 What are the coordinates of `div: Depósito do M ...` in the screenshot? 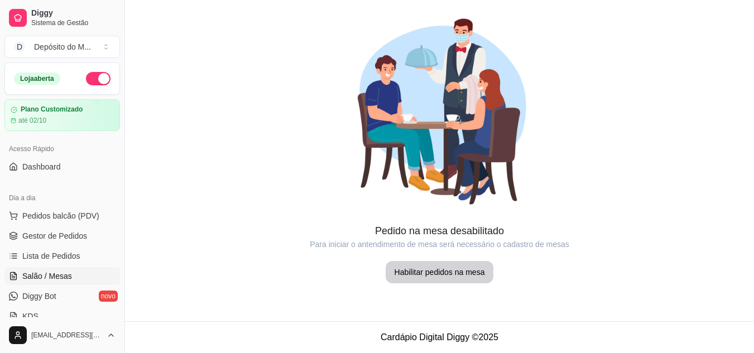 It's located at (62, 47).